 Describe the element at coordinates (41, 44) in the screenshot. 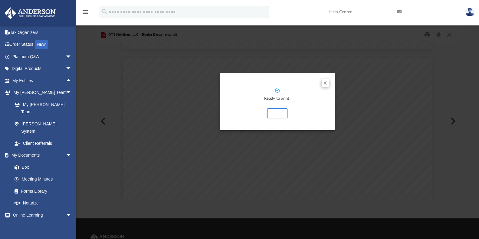

I see `div: NEW` at that location.